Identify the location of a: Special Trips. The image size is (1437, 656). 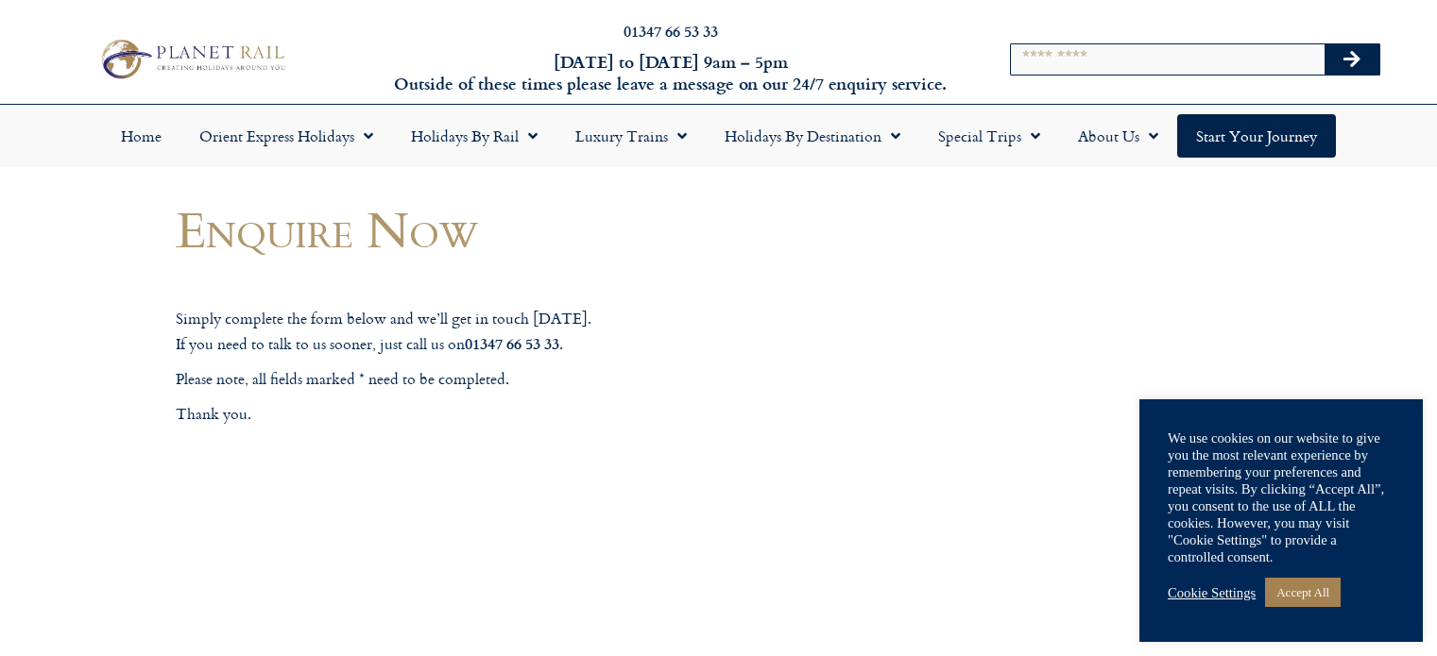
(989, 136).